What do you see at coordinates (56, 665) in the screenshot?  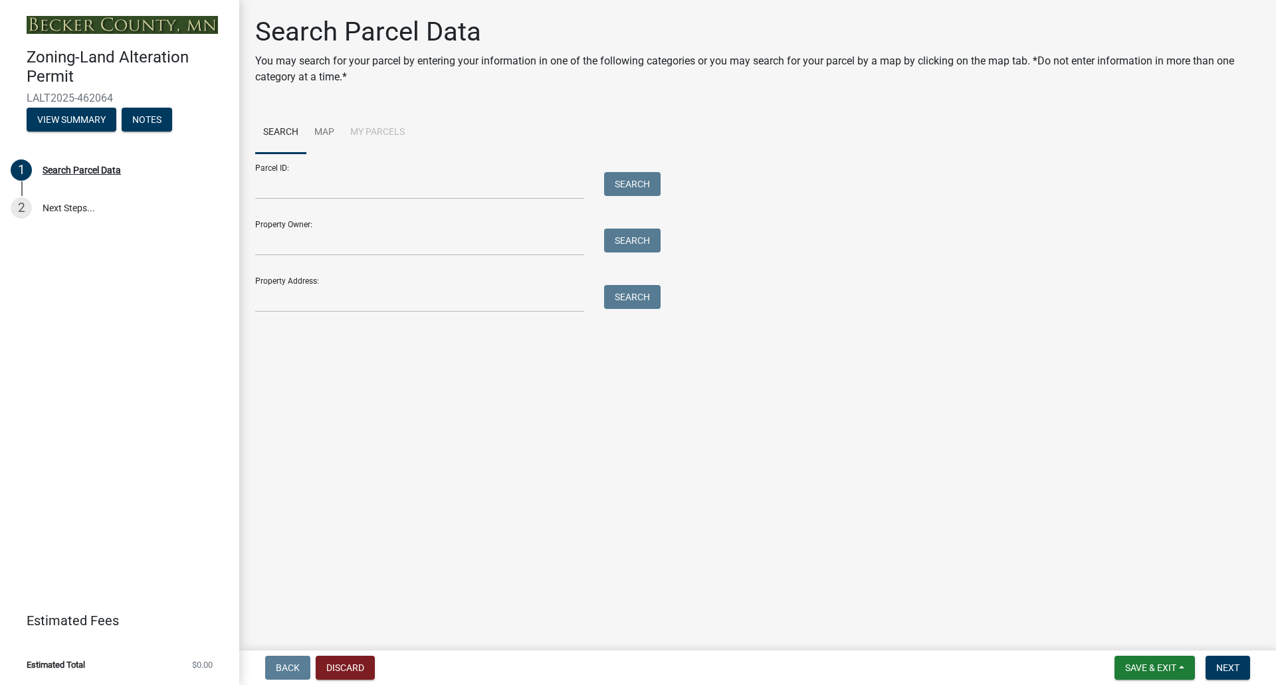 I see `span: Estimated Total` at bounding box center [56, 665].